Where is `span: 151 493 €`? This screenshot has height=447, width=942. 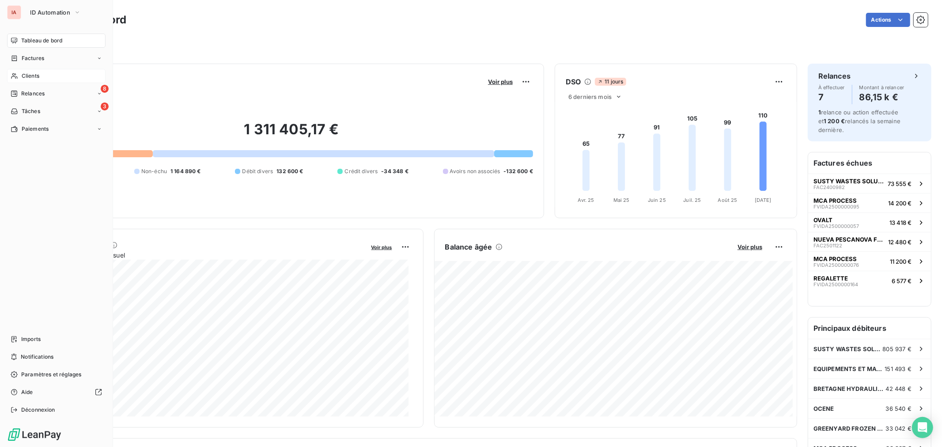
span: 151 493 € is located at coordinates (898, 369).